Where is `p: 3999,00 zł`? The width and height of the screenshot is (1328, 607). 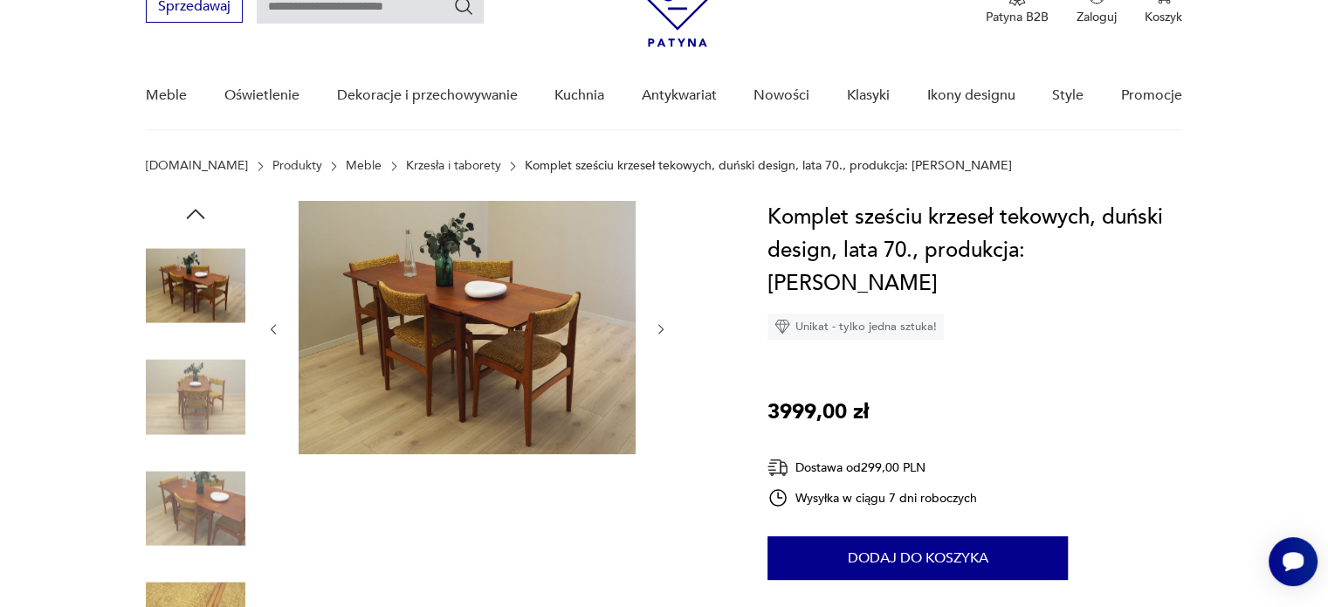
p: 3999,00 zł is located at coordinates (818, 412).